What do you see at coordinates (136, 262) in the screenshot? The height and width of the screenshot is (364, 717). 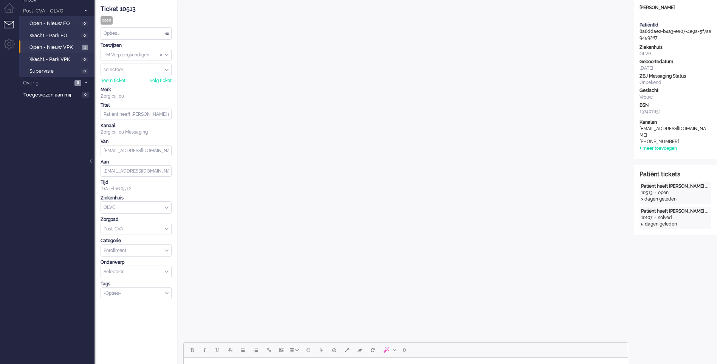 I see `div: Onderwerp` at bounding box center [136, 262].